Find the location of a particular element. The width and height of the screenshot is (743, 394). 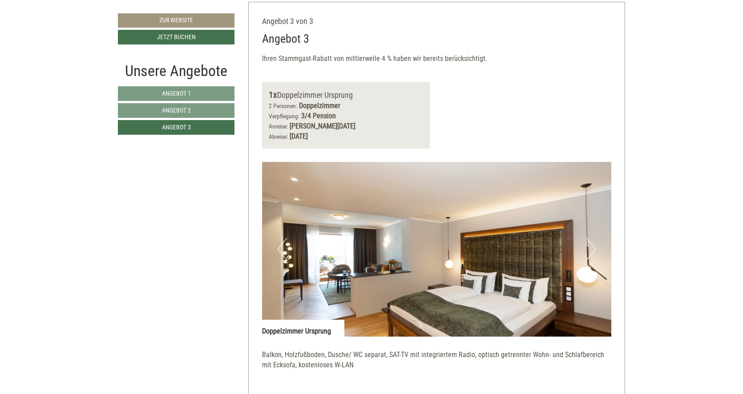

small: Abreise: is located at coordinates (278, 137).